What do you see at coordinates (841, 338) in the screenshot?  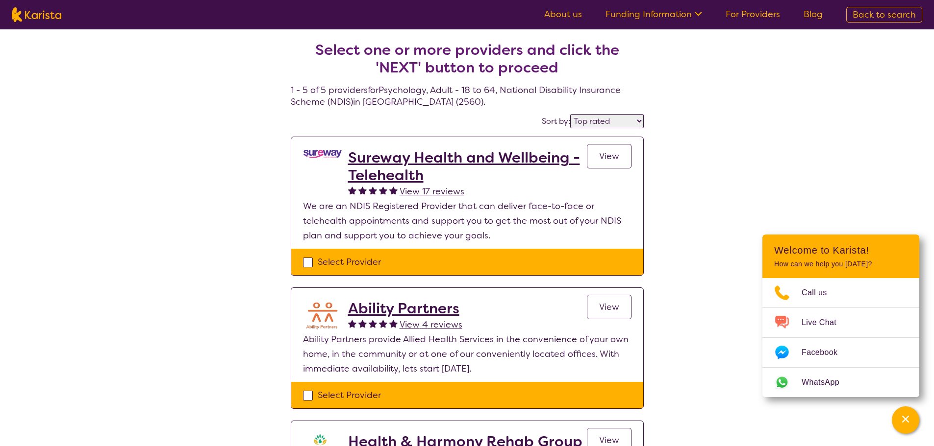 I see `ul: Choose channel` at bounding box center [841, 338].